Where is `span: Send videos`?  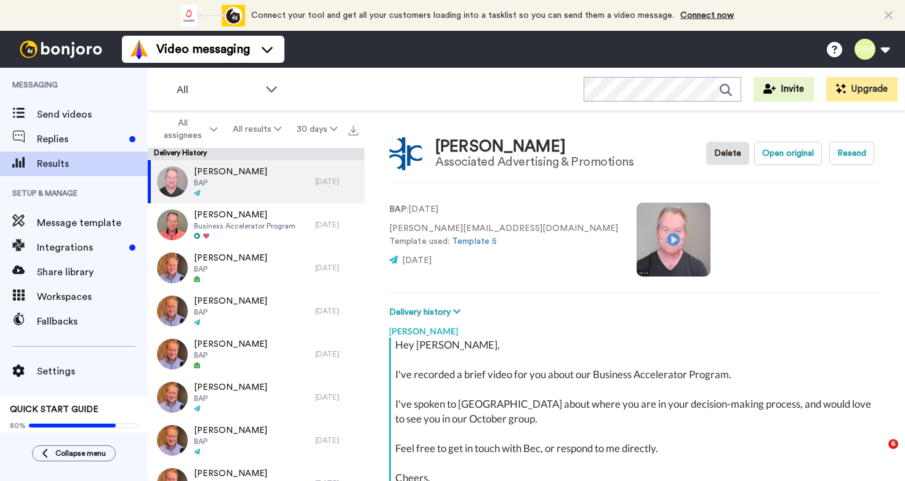 span: Send videos is located at coordinates (92, 115).